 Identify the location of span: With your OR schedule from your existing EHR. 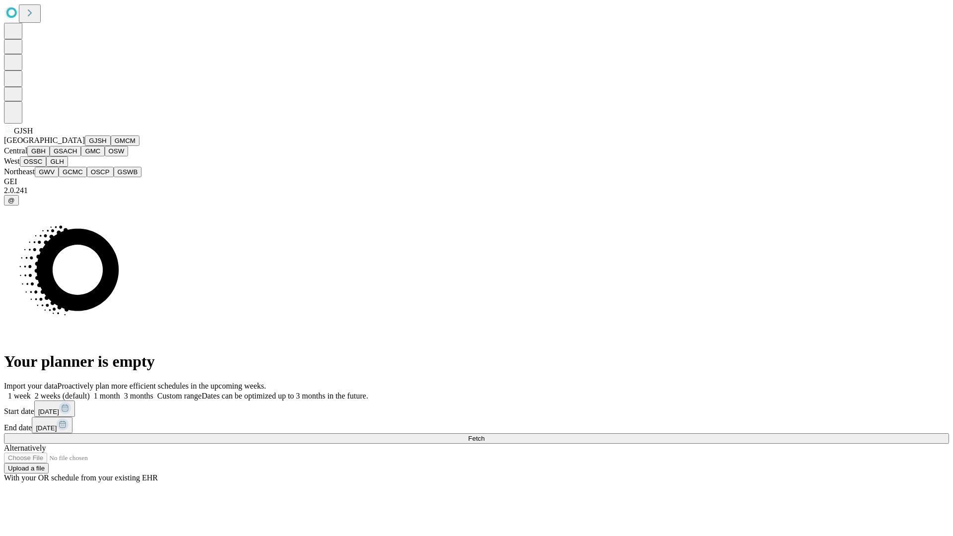
(81, 477).